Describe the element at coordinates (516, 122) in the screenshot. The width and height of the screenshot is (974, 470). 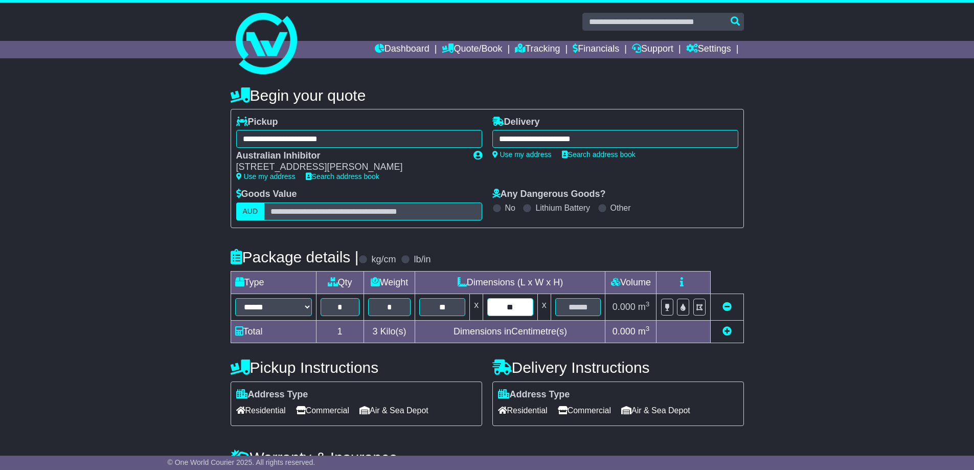
I see `label: Delivery` at that location.